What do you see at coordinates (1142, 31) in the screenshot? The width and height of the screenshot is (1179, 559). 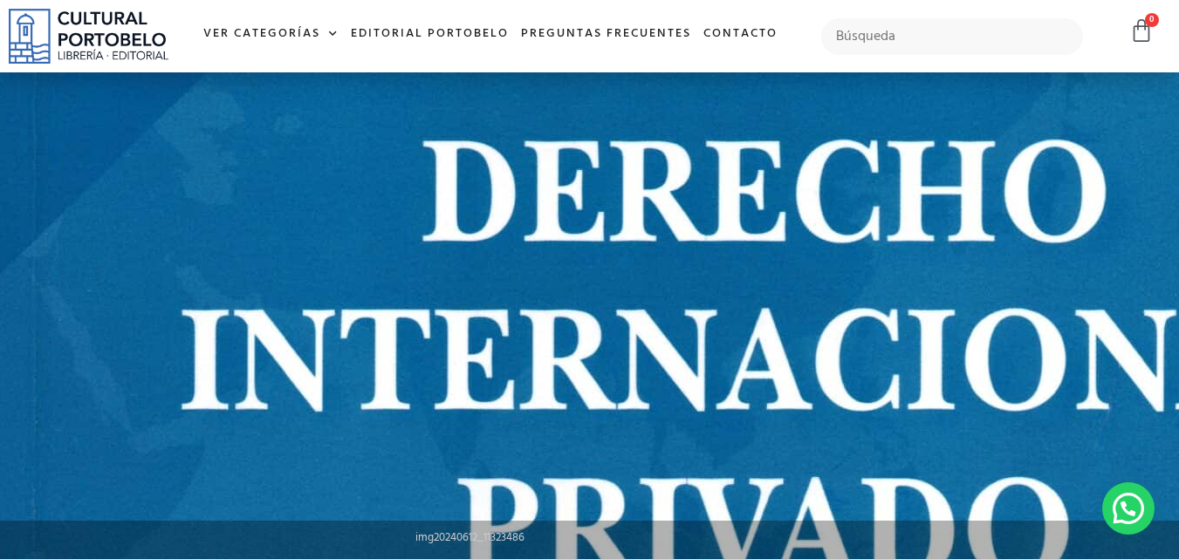 I see `a: 0` at bounding box center [1142, 31].